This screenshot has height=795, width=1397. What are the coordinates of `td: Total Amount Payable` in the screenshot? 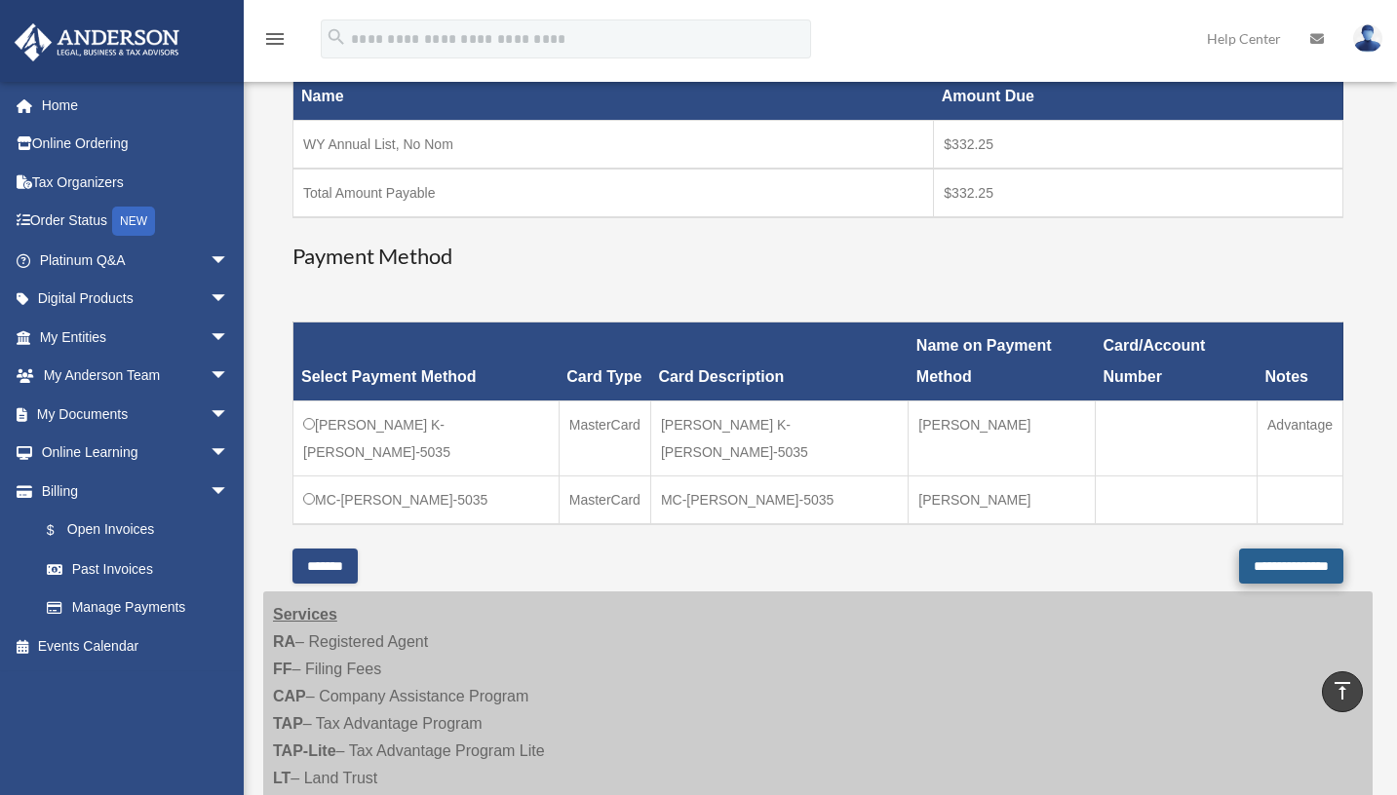 It's located at (613, 193).